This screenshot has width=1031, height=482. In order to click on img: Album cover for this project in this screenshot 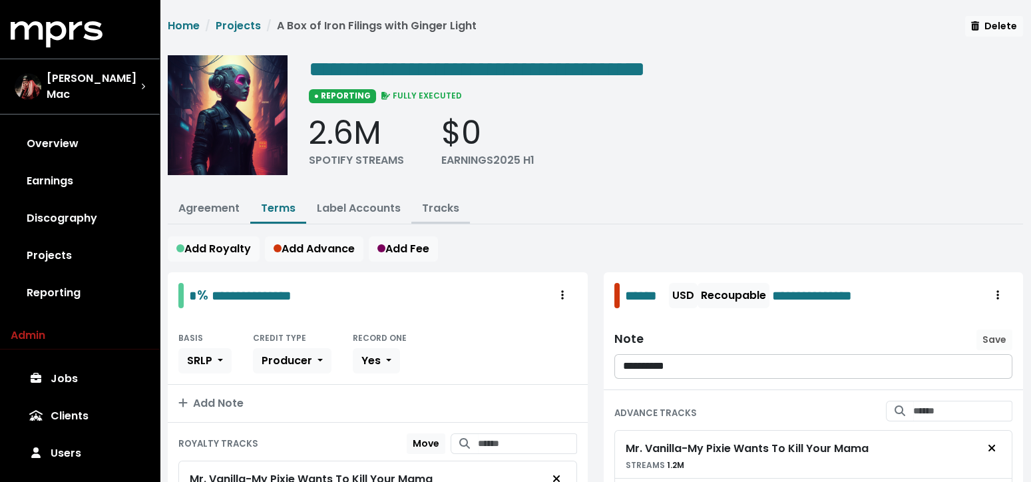, I will do `click(228, 115)`.